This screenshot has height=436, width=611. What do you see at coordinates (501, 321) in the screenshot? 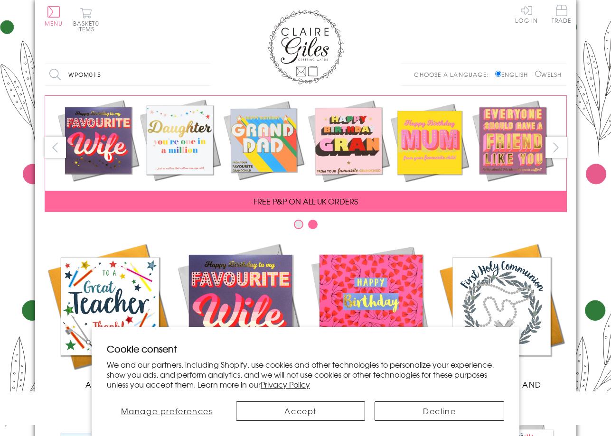
I see `a: Communion and Confirmation` at bounding box center [501, 321].